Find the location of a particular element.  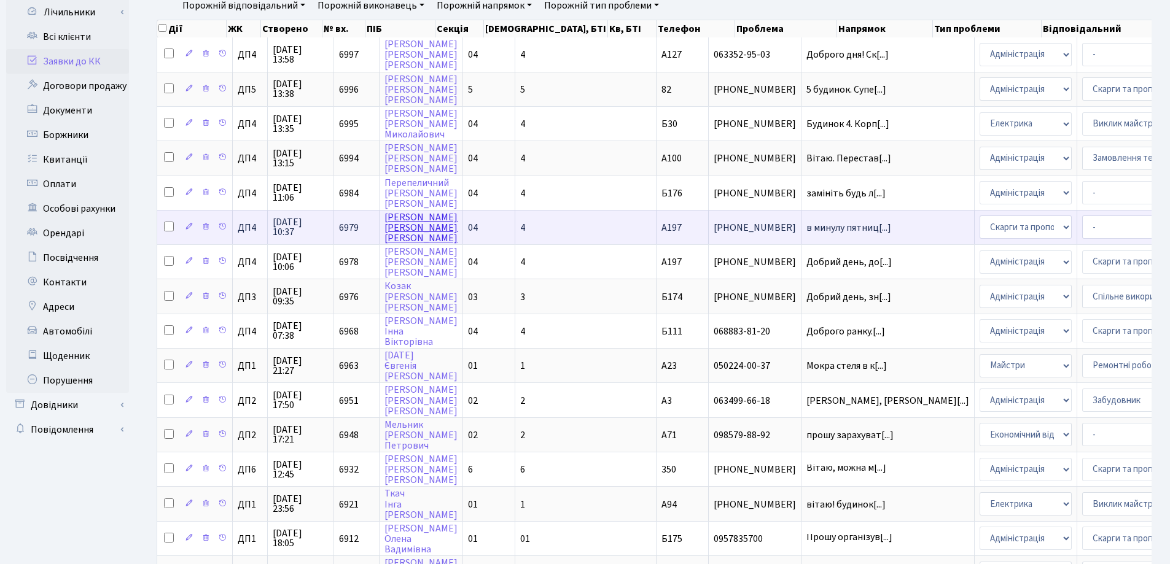

span: ДП1 is located at coordinates (250, 366).